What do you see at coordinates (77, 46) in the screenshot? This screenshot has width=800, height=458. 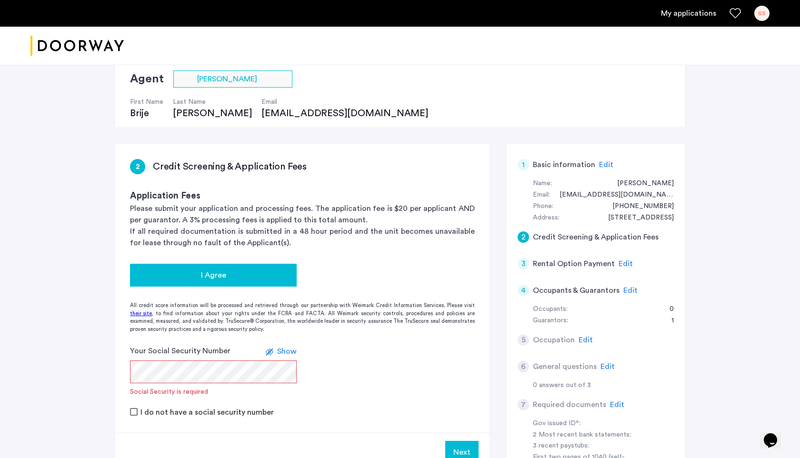 I see `img: logo` at bounding box center [77, 46].